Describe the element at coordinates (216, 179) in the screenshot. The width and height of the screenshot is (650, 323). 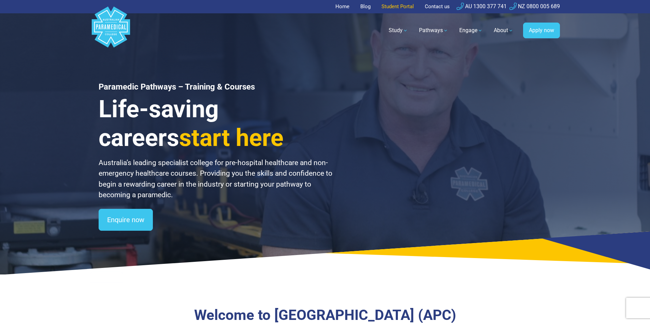
I see `p: Australia’s leading specialist college for pre-hospital healthcare and non-emergency healthcare c...` at that location.